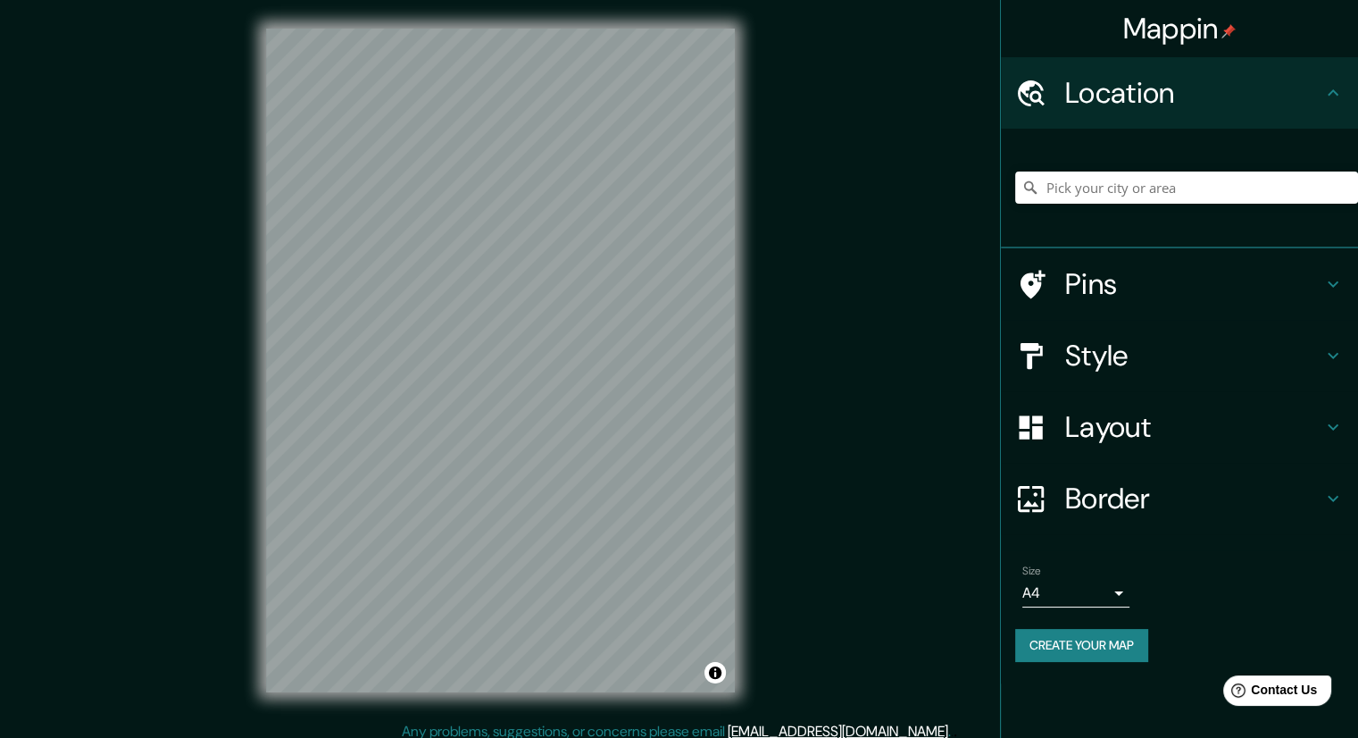 The width and height of the screenshot is (1358, 738). I want to click on input: Pick your city or area, so click(1187, 188).